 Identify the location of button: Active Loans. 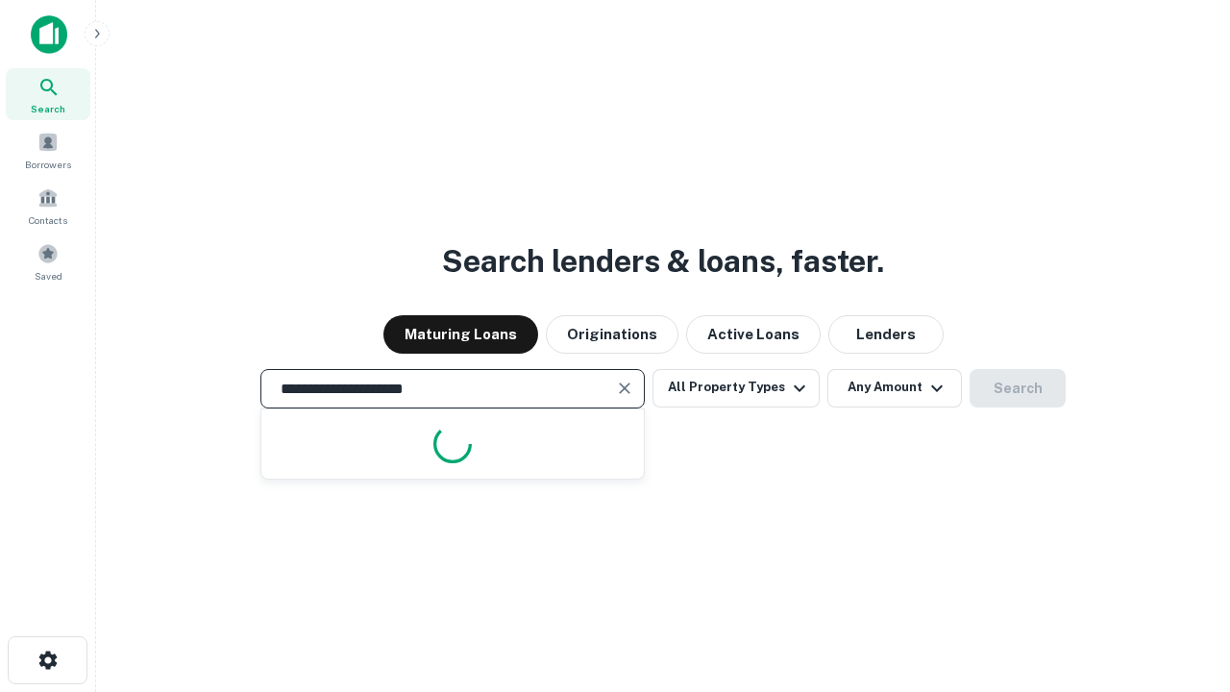
(754, 334).